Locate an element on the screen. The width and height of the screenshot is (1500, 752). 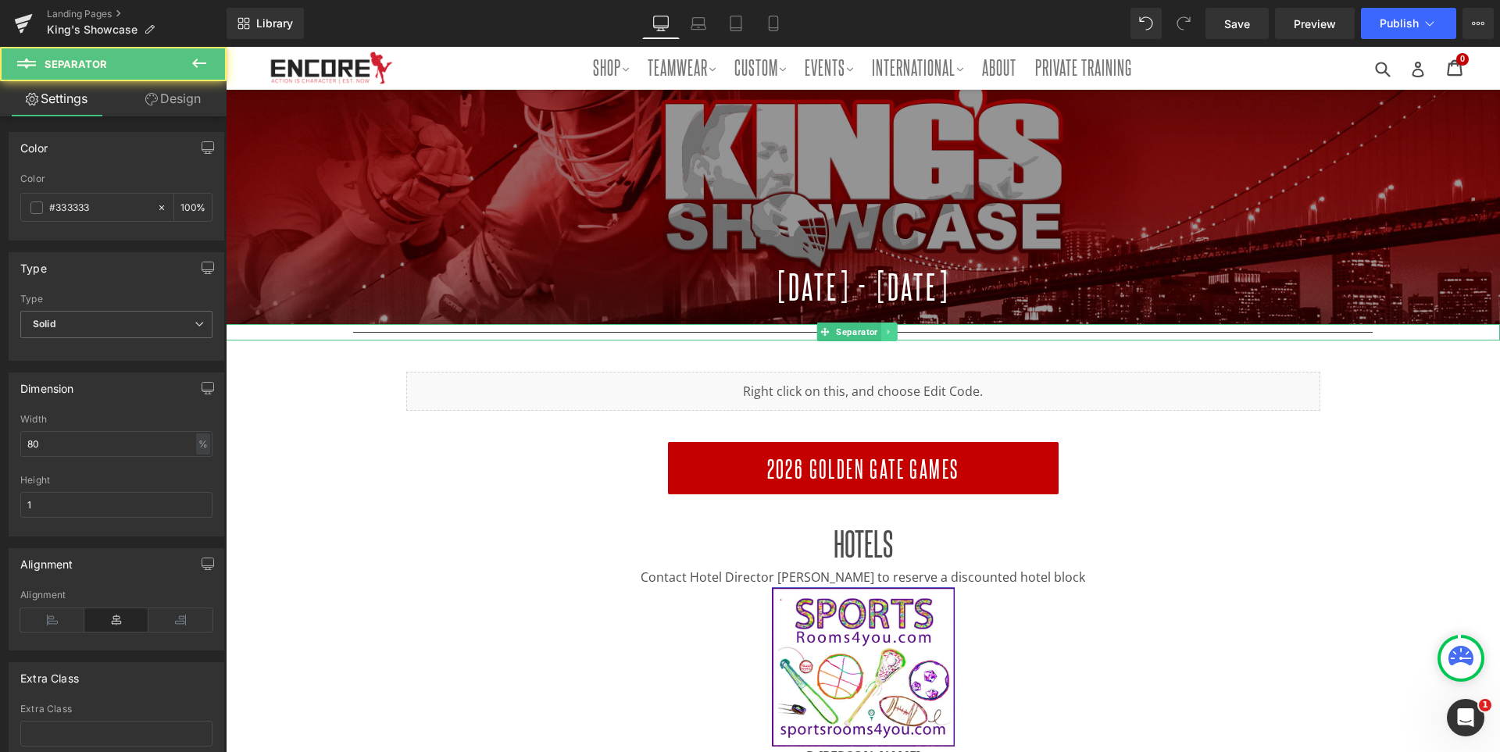
a: Laptop is located at coordinates (698, 23).